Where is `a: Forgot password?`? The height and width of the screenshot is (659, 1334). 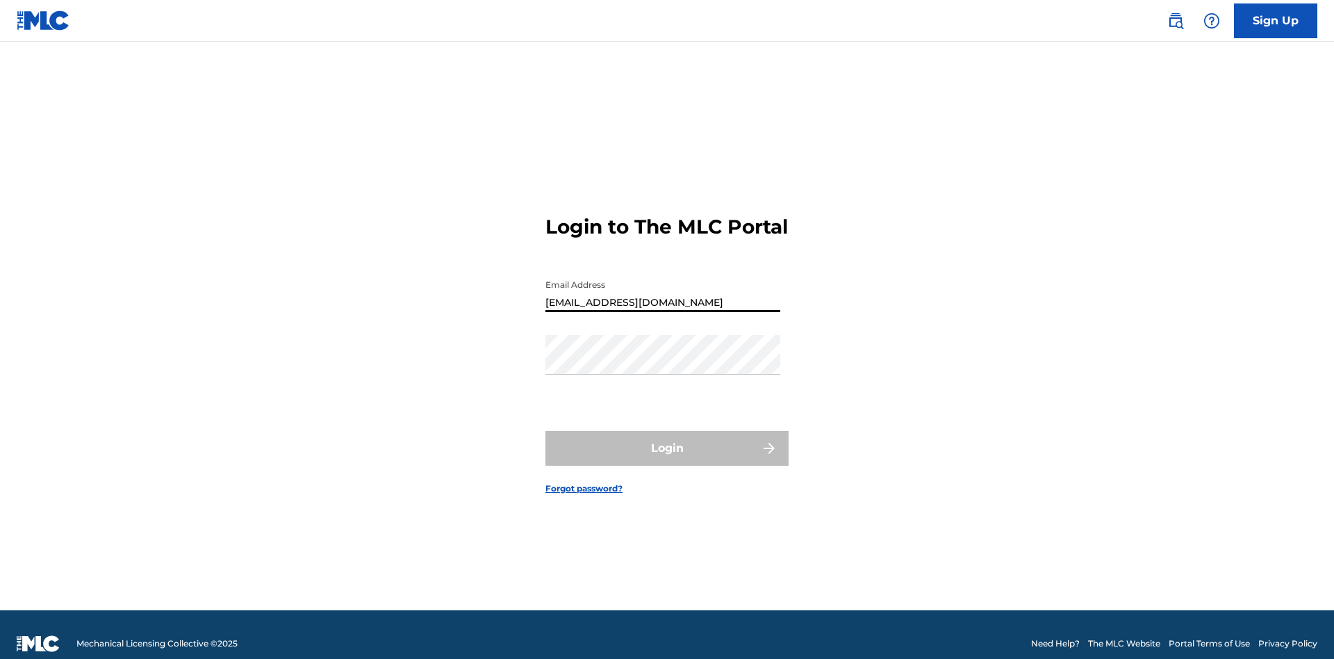
a: Forgot password? is located at coordinates (584, 488).